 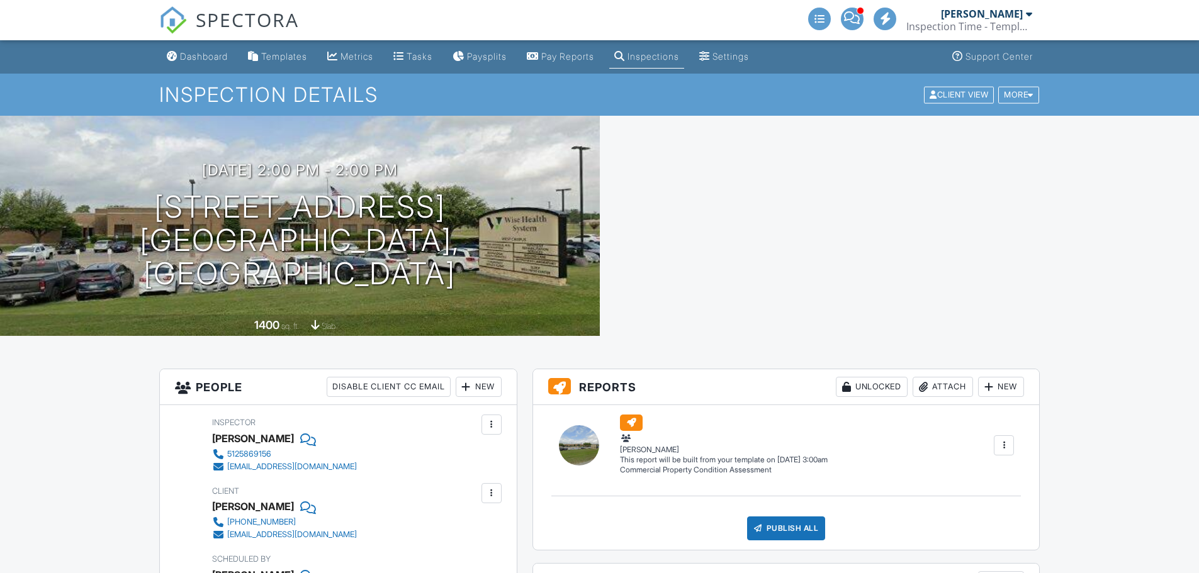 I want to click on span: Inspector, so click(x=233, y=422).